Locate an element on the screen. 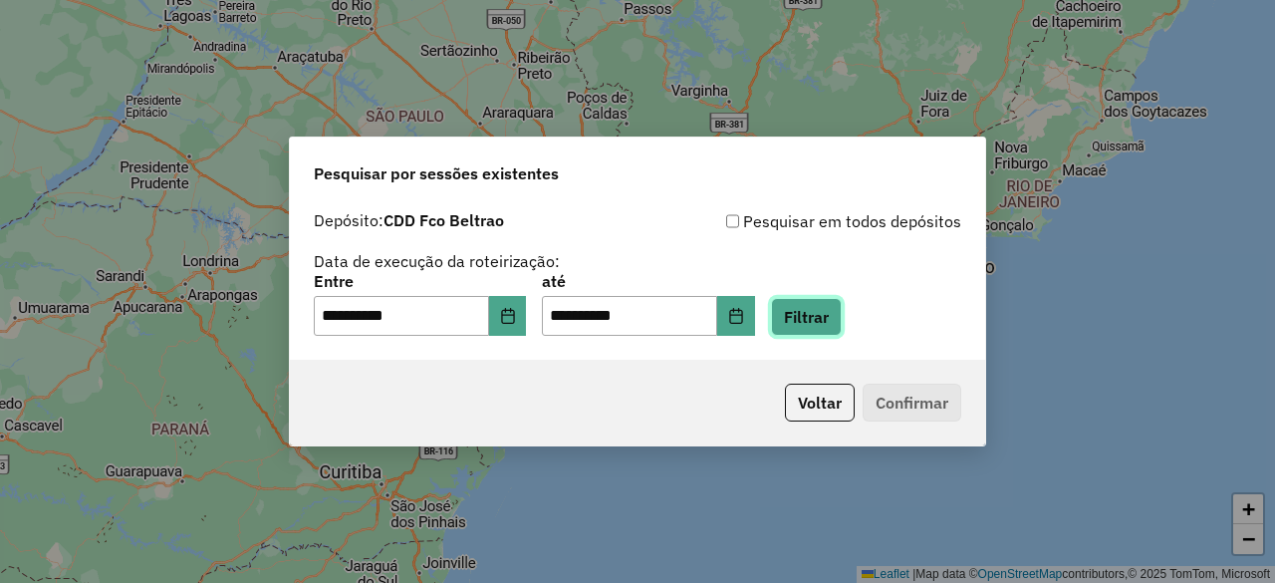 This screenshot has width=1275, height=583. strong: CDD Fco Beltrao is located at coordinates (443, 220).